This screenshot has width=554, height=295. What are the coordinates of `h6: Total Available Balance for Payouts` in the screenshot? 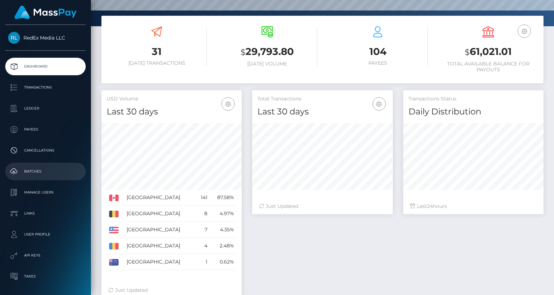 It's located at (488, 67).